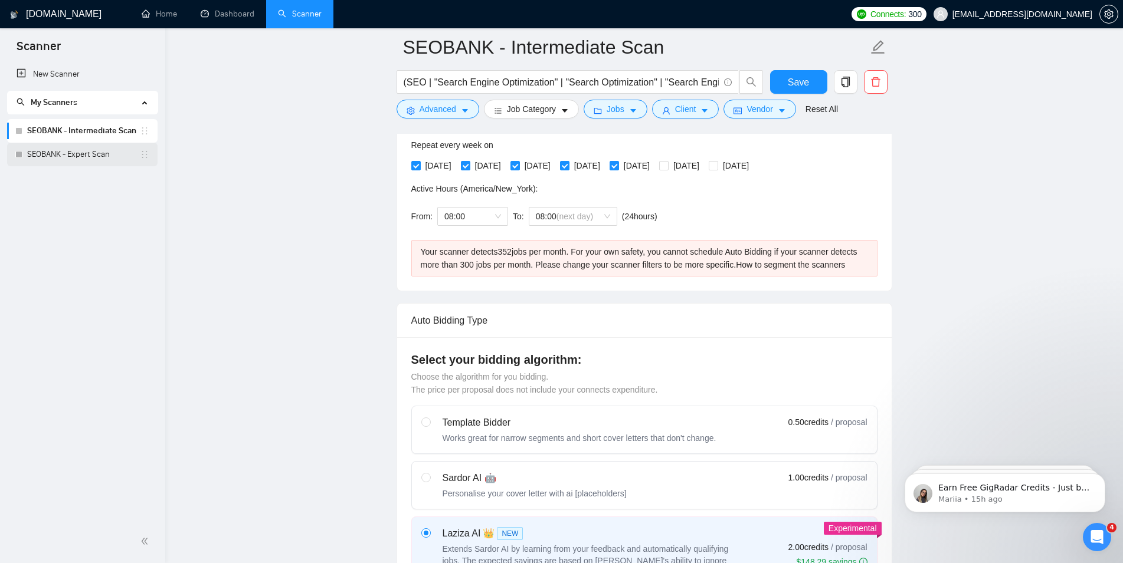 This screenshot has height=563, width=1123. I want to click on li: New Scanner, so click(82, 74).